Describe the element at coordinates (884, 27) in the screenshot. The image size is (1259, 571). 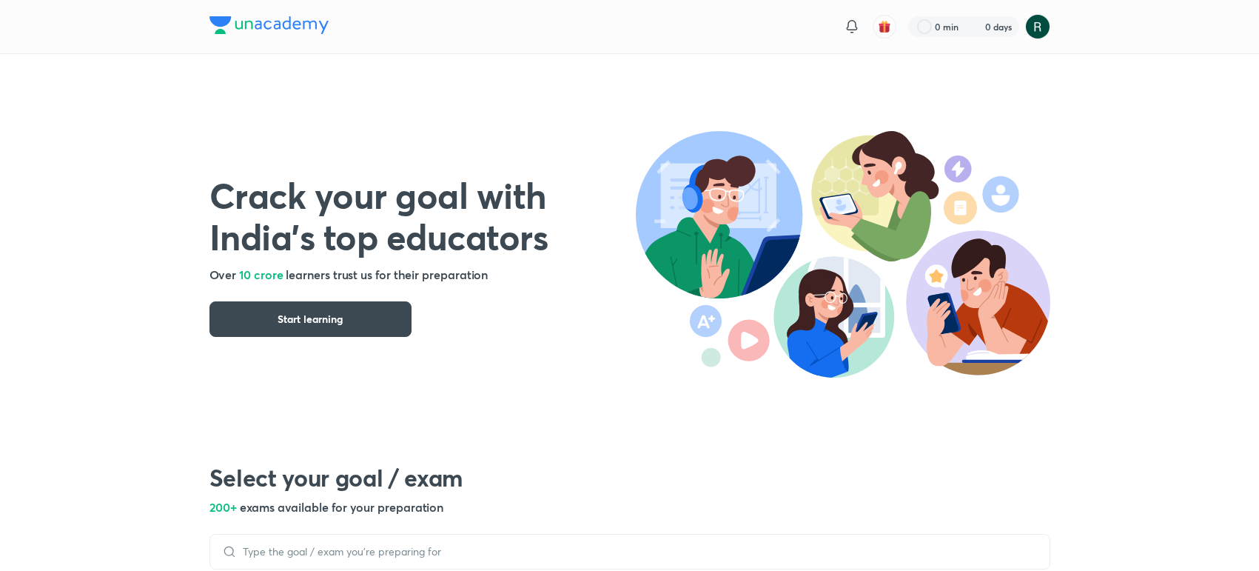
I see `img: avatar` at that location.